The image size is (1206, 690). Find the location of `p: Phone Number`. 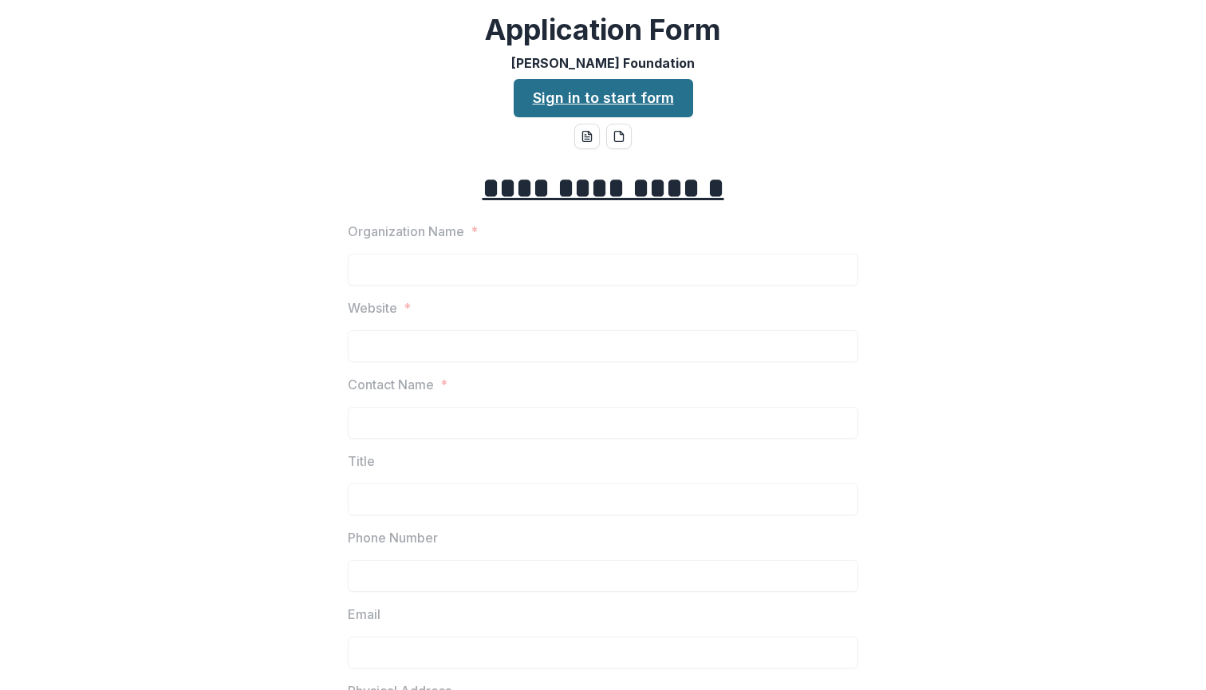

p: Phone Number is located at coordinates (392, 538).